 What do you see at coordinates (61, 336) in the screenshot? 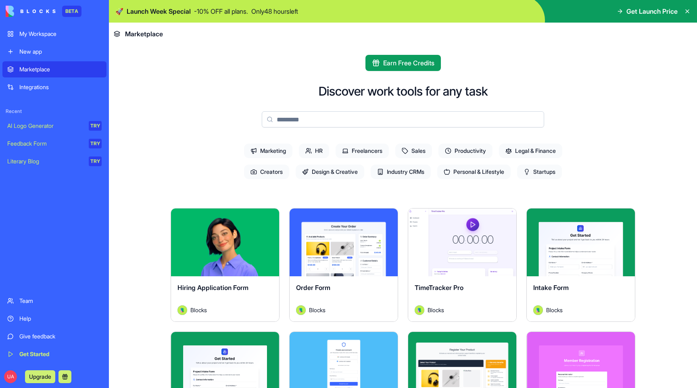
I see `div: Give feedback` at bounding box center [61, 336].